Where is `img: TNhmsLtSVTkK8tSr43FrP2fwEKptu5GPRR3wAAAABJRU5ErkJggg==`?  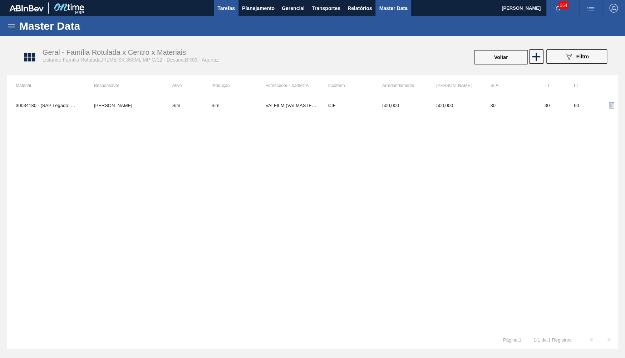 img: TNhmsLtSVTkK8tSr43FrP2fwEKptu5GPRR3wAAAABJRU5ErkJggg== is located at coordinates (26, 8).